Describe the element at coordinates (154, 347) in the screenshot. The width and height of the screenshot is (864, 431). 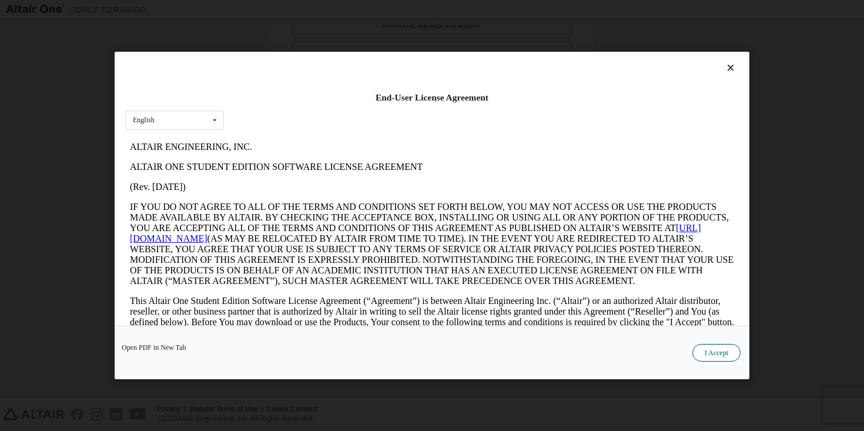
I see `a: Open PDF in New Tab` at that location.